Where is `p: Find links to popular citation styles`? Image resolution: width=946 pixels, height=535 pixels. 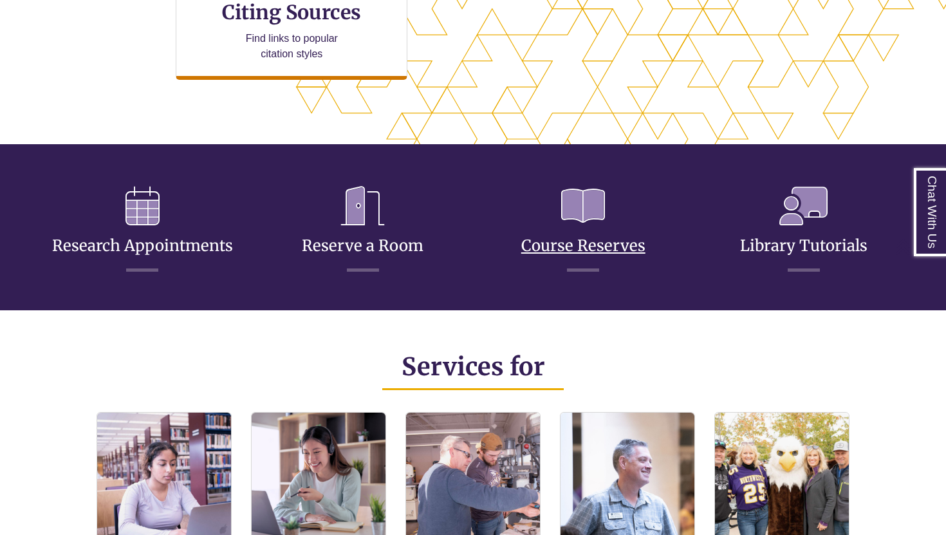 p: Find links to popular citation styles is located at coordinates (291, 46).